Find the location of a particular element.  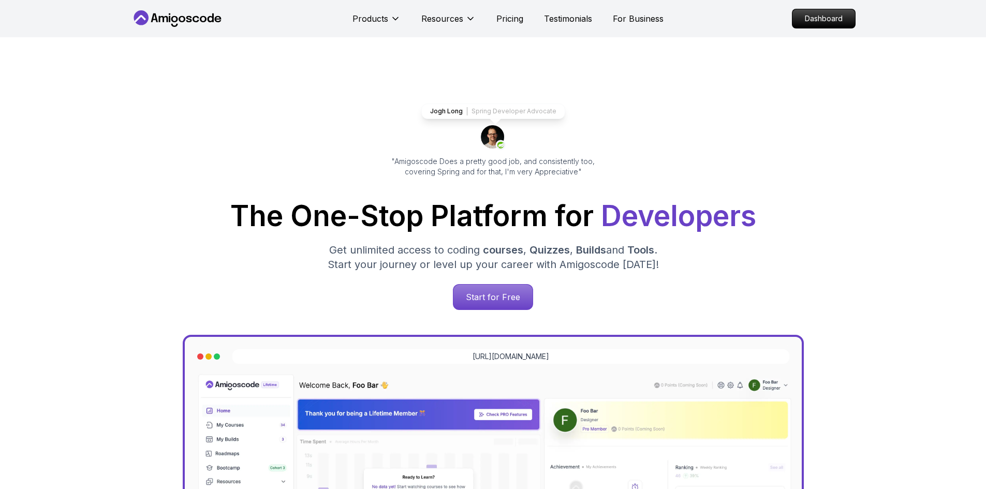

p: Testimonials is located at coordinates (568, 19).